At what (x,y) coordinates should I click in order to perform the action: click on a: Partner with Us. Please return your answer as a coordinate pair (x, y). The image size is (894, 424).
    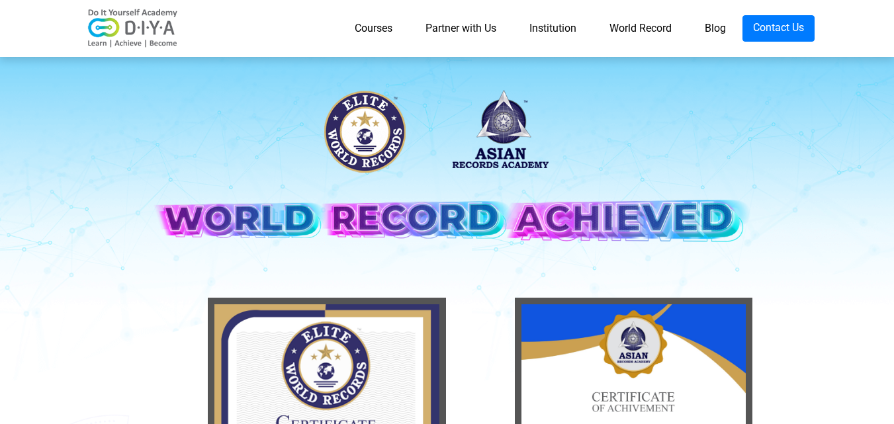
    Looking at the image, I should click on (461, 28).